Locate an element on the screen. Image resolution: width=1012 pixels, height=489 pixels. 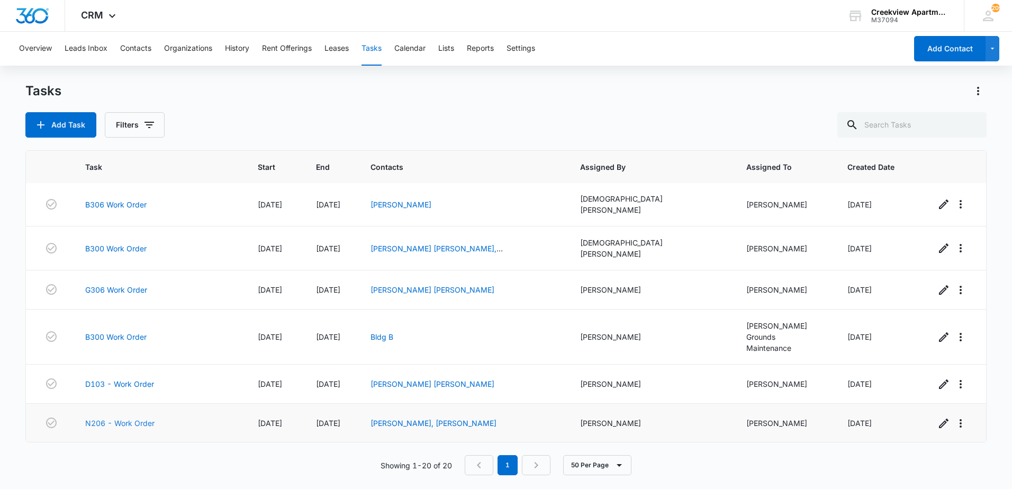
div: account id is located at coordinates (910, 20).